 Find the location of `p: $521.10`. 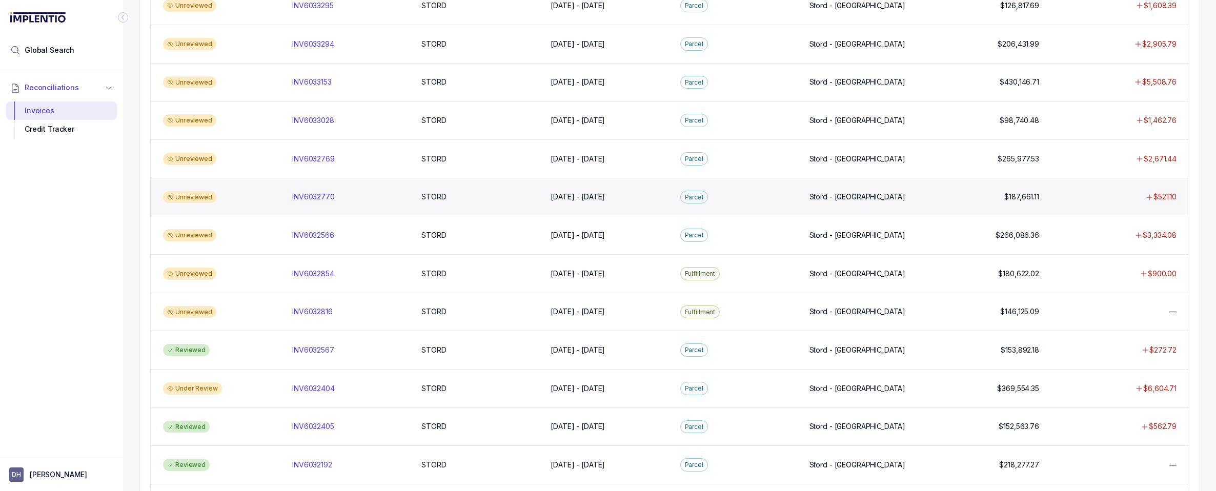

p: $521.10 is located at coordinates (1165, 197).